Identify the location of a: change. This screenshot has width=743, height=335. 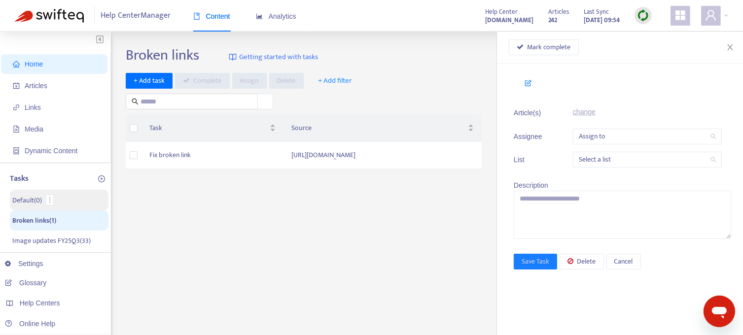
(584, 112).